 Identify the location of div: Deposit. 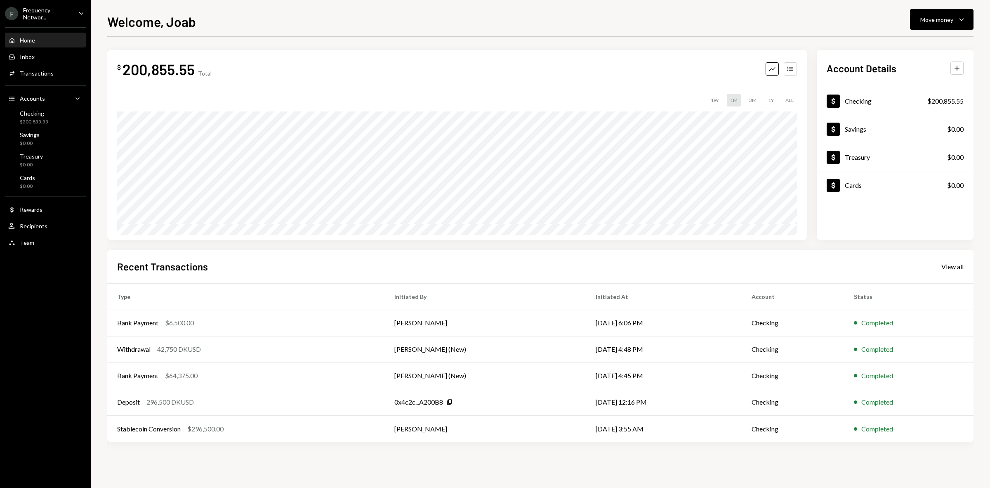
(128, 402).